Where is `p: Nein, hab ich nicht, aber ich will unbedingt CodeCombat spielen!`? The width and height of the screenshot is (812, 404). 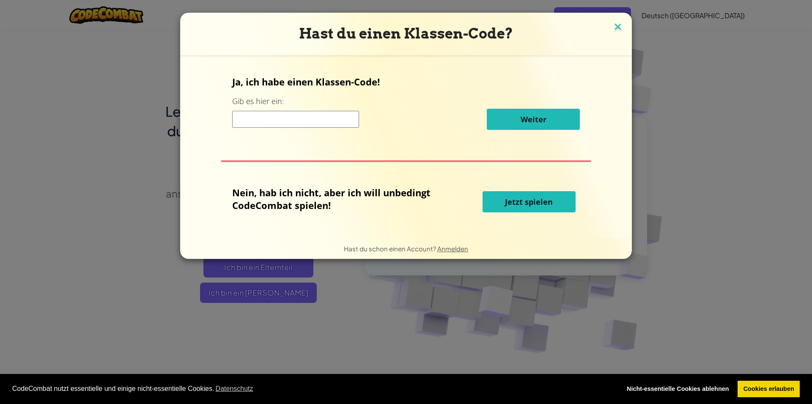 p: Nein, hab ich nicht, aber ich will unbedingt CodeCombat spielen! is located at coordinates (334, 199).